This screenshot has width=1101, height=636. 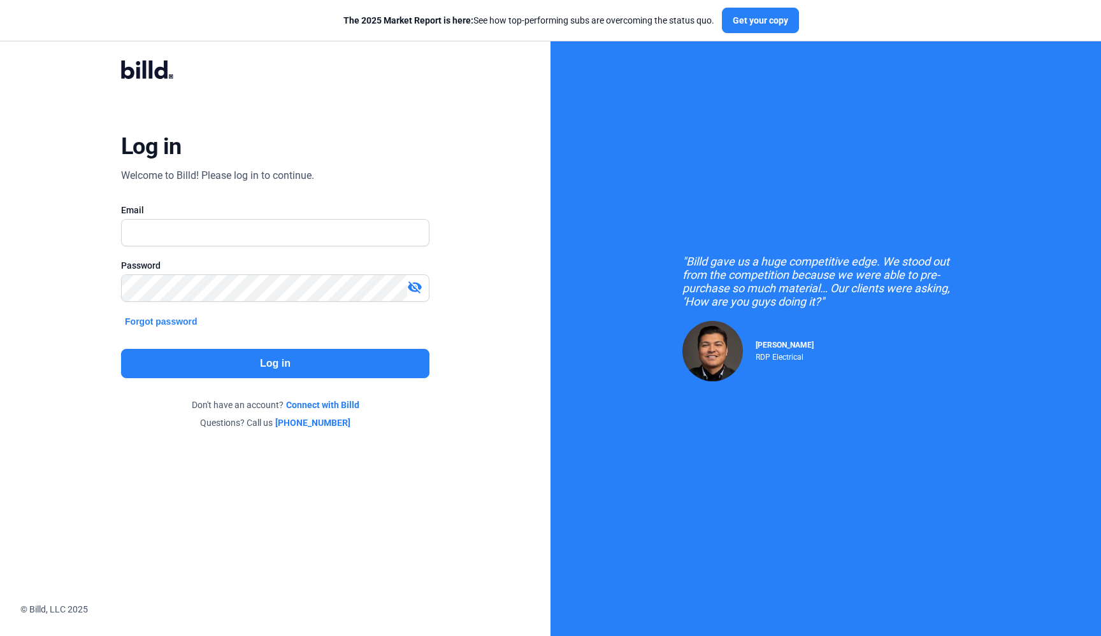 What do you see at coordinates (408, 20) in the screenshot?
I see `span: The 2025 Market Report is here:` at bounding box center [408, 20].